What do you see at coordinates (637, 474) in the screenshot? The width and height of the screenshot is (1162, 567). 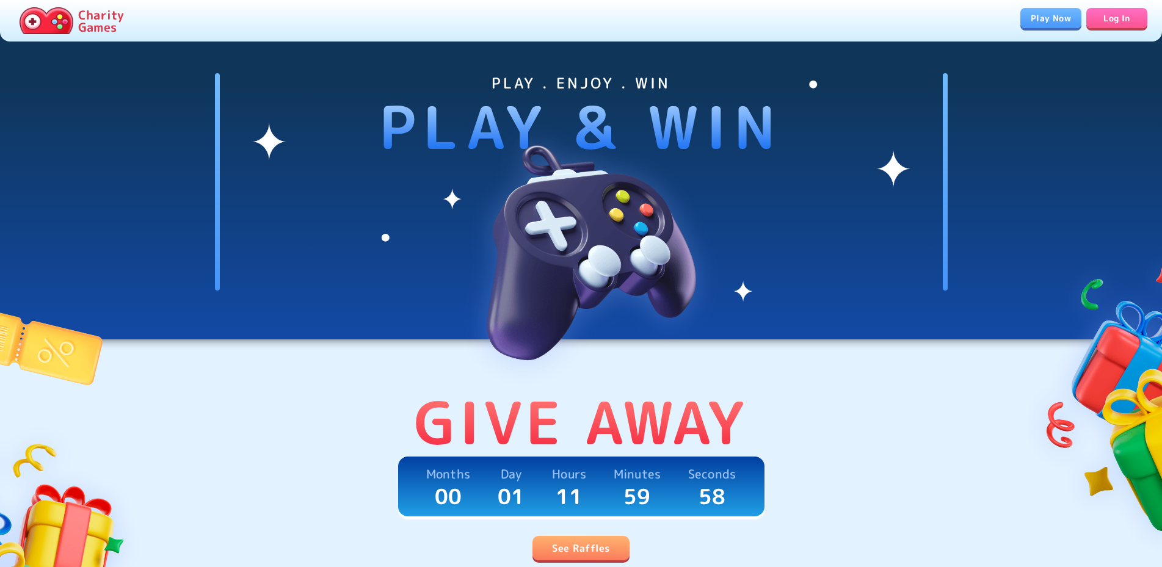 I see `p: Minutes` at bounding box center [637, 474].